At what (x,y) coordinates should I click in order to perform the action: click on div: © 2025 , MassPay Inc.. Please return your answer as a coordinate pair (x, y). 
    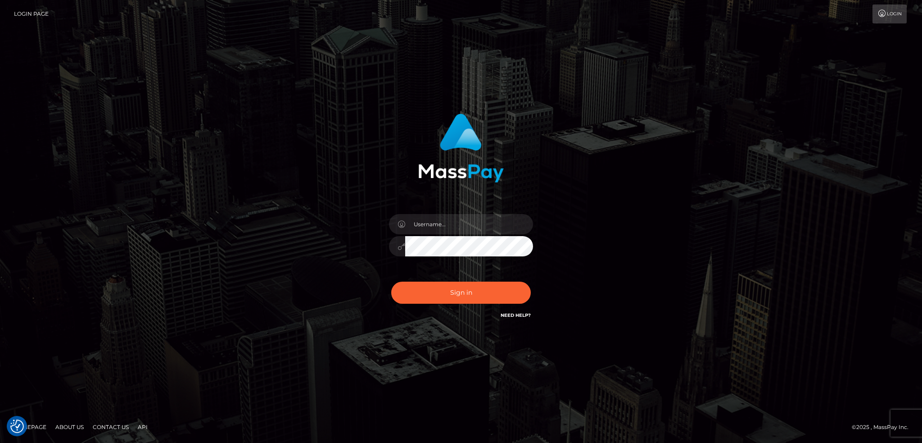
    Looking at the image, I should click on (884, 427).